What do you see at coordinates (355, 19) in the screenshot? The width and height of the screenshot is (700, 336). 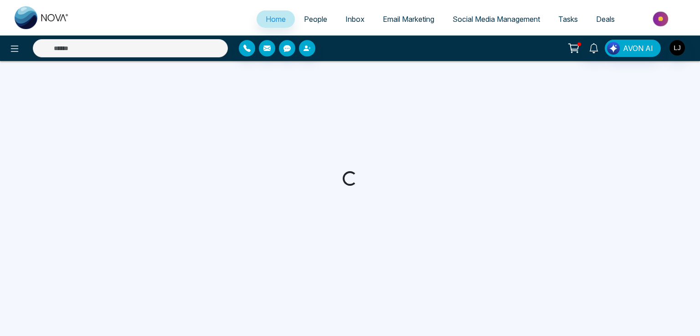 I see `a: Inbox` at bounding box center [355, 19].